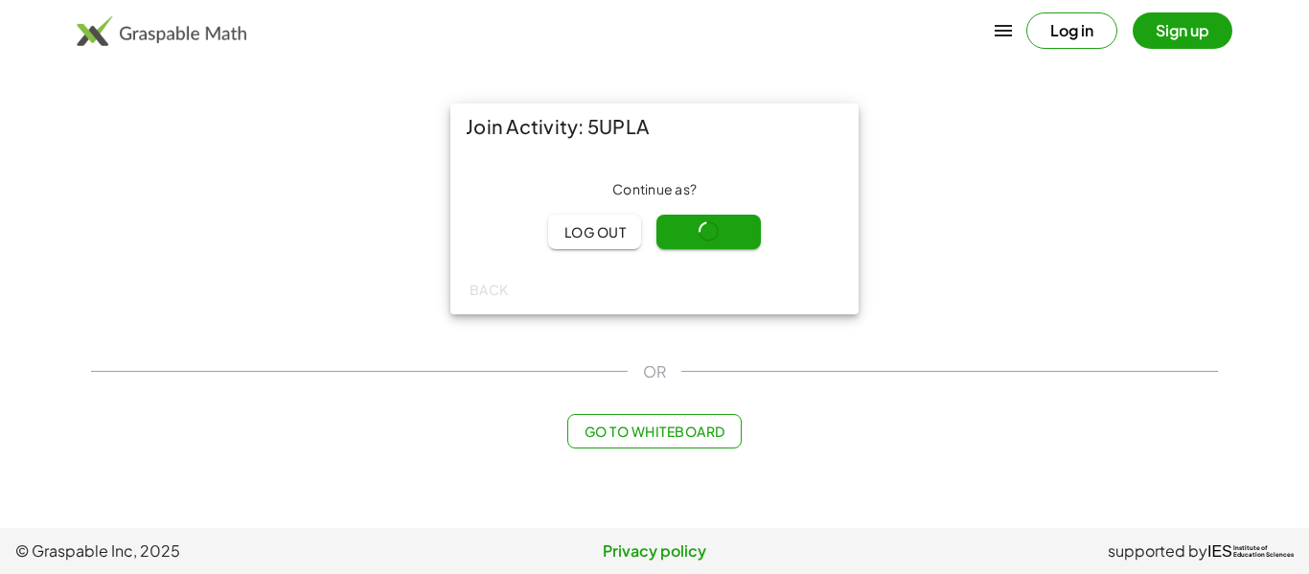 The width and height of the screenshot is (1309, 574). I want to click on span: © Graspable Inc, 2025, so click(228, 551).